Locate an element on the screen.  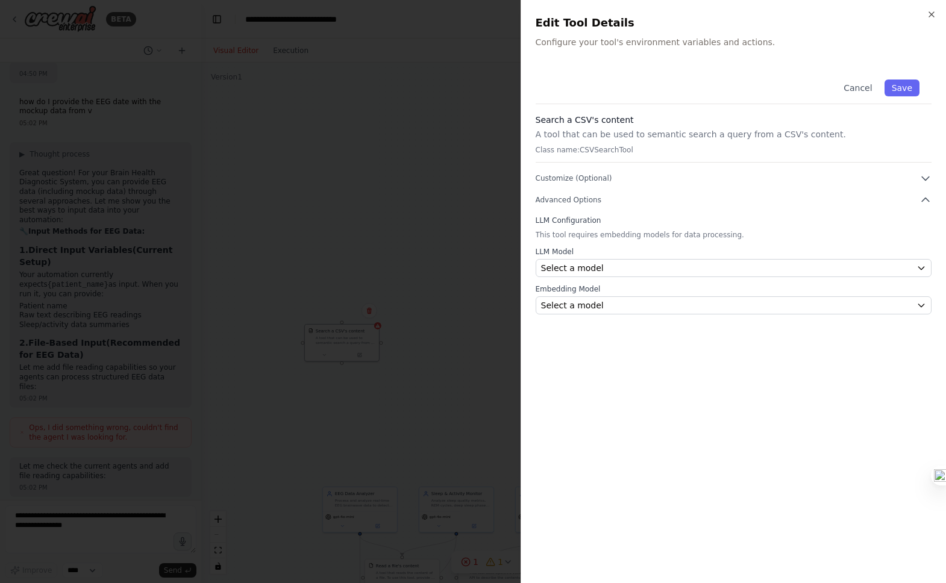
p: Class name: CSVSearchTool is located at coordinates (734, 150).